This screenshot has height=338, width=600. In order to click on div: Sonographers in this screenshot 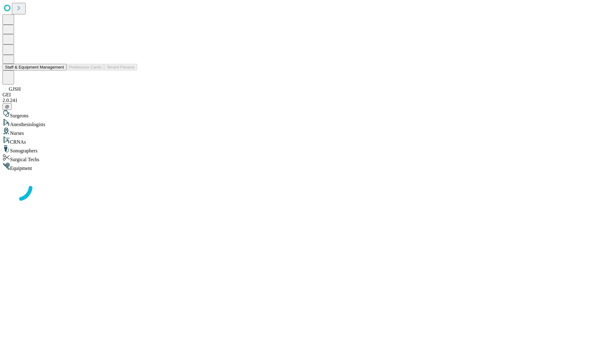, I will do `click(300, 149)`.